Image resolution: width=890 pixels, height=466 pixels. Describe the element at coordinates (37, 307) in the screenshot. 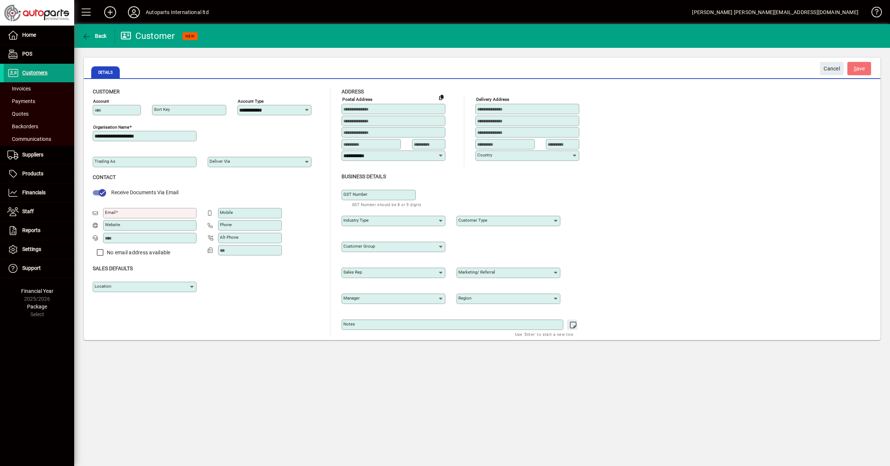

I see `span: Package` at that location.